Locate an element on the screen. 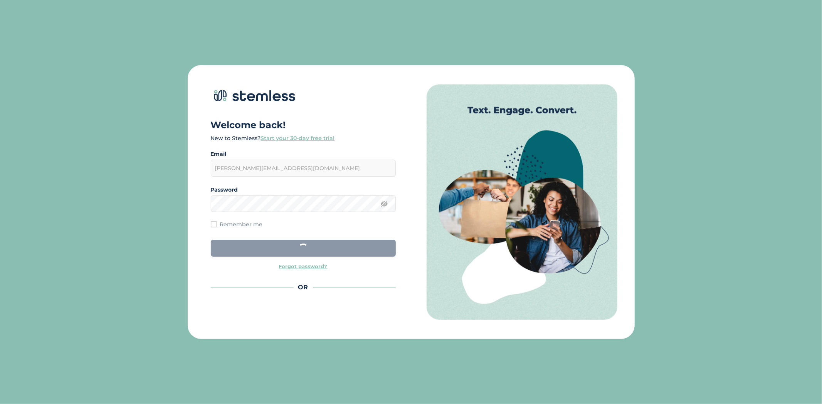 The image size is (822, 404). label: Email is located at coordinates (303, 154).